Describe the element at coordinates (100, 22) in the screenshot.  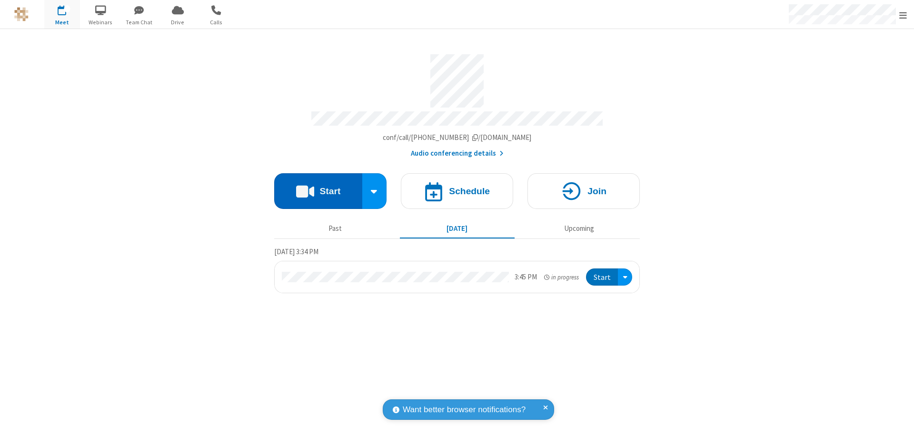
I see `span: Webinars` at that location.